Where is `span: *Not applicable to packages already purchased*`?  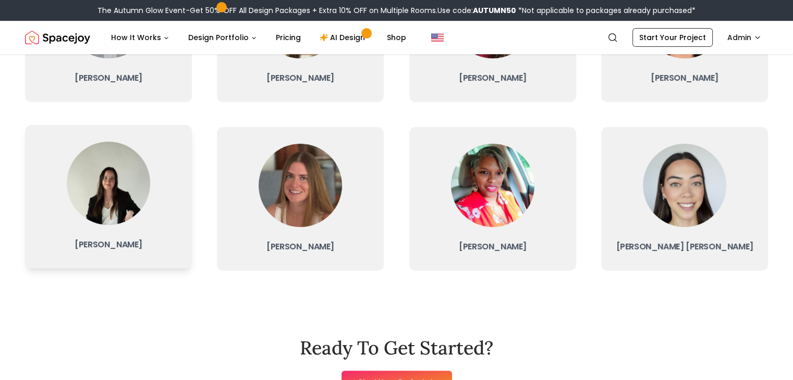 span: *Not applicable to packages already purchased* is located at coordinates (606, 10).